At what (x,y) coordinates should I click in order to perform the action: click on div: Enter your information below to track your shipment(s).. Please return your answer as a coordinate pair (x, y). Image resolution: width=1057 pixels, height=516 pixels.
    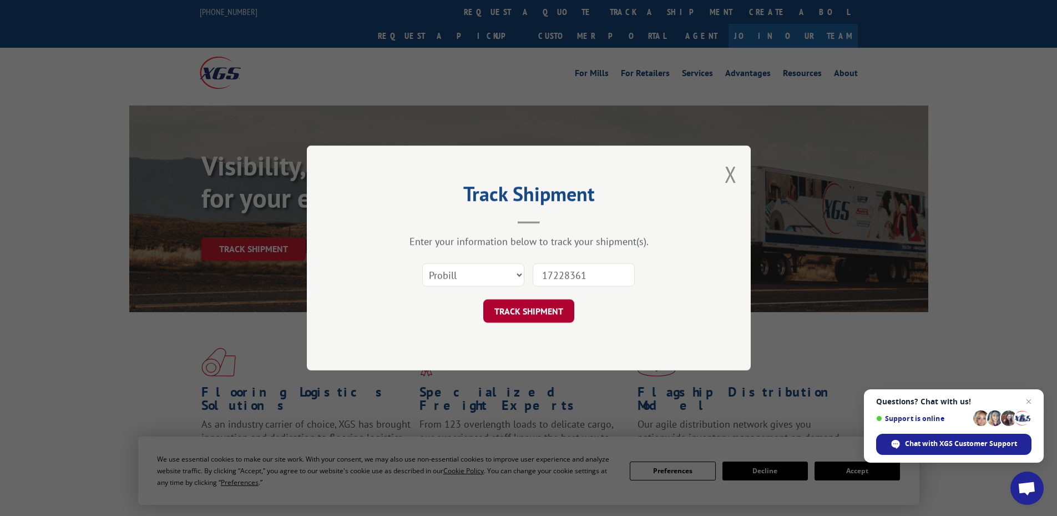
    Looking at the image, I should click on (529, 241).